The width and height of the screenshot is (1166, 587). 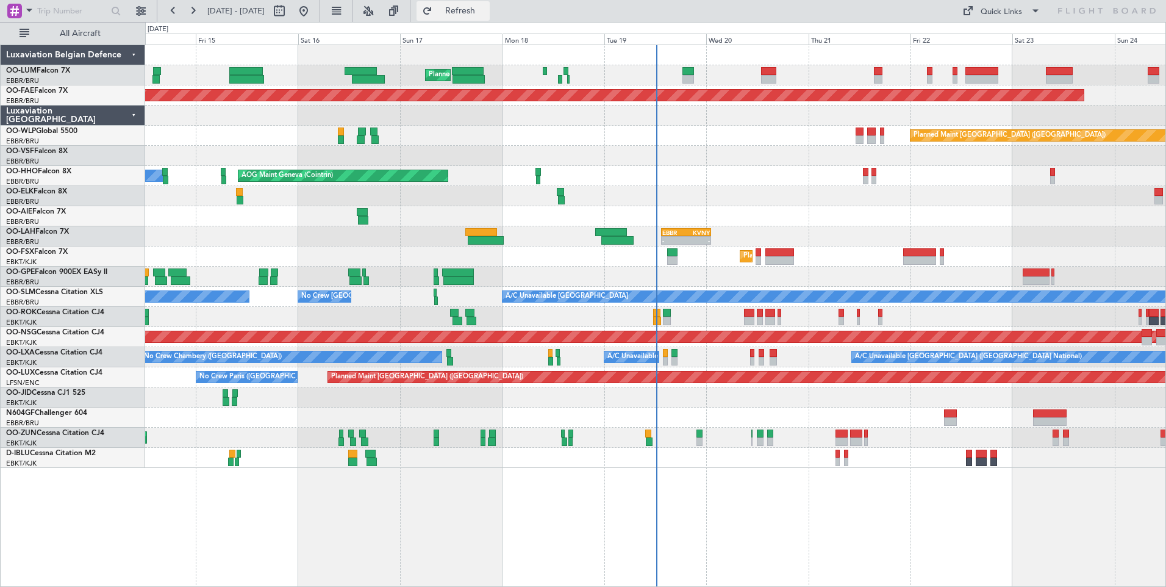 I want to click on a: OO-NSGCessna Citation CJ4, so click(x=55, y=332).